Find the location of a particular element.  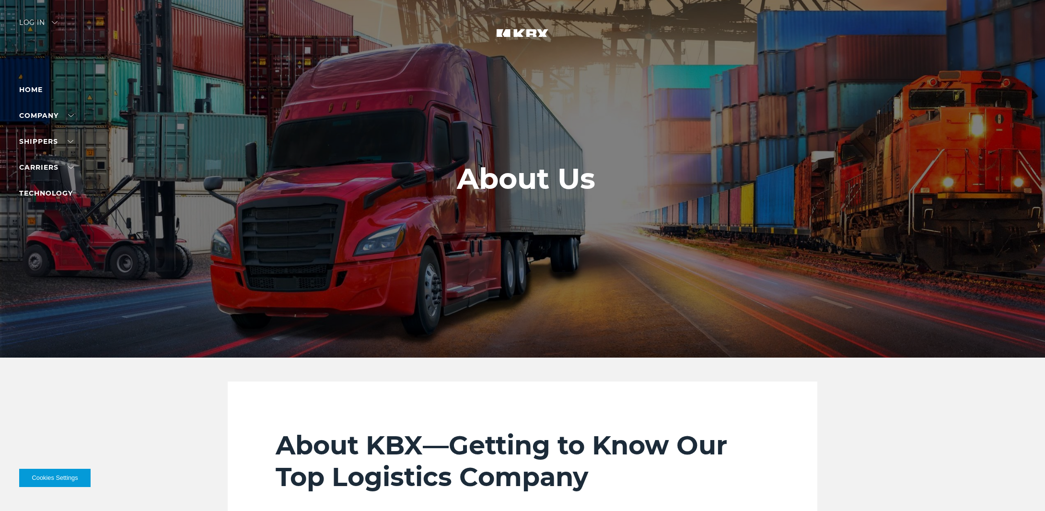

a: Carriers is located at coordinates (47, 167).